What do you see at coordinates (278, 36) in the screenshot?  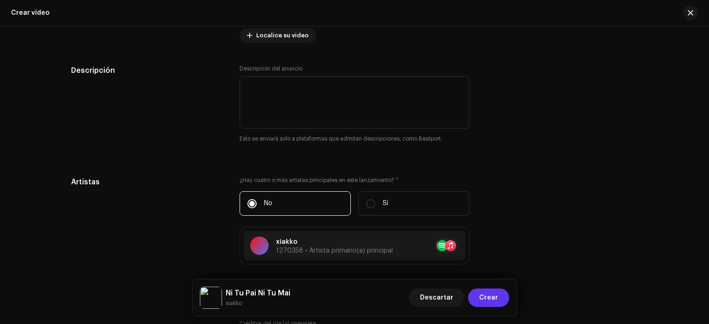 I see `button: Localice su video` at bounding box center [278, 36].